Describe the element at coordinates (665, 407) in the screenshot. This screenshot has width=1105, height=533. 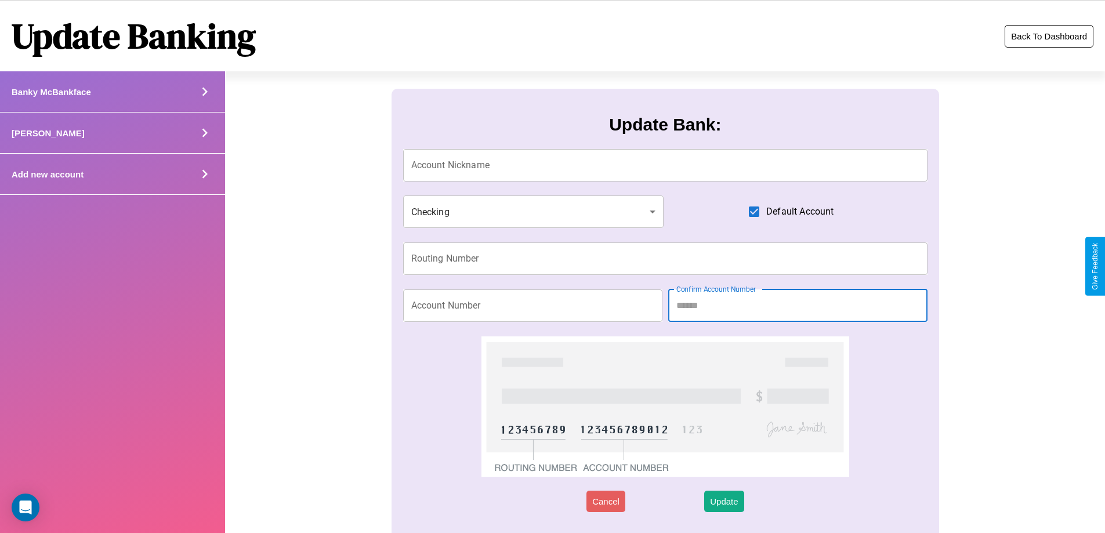
I see `img: check` at that location.